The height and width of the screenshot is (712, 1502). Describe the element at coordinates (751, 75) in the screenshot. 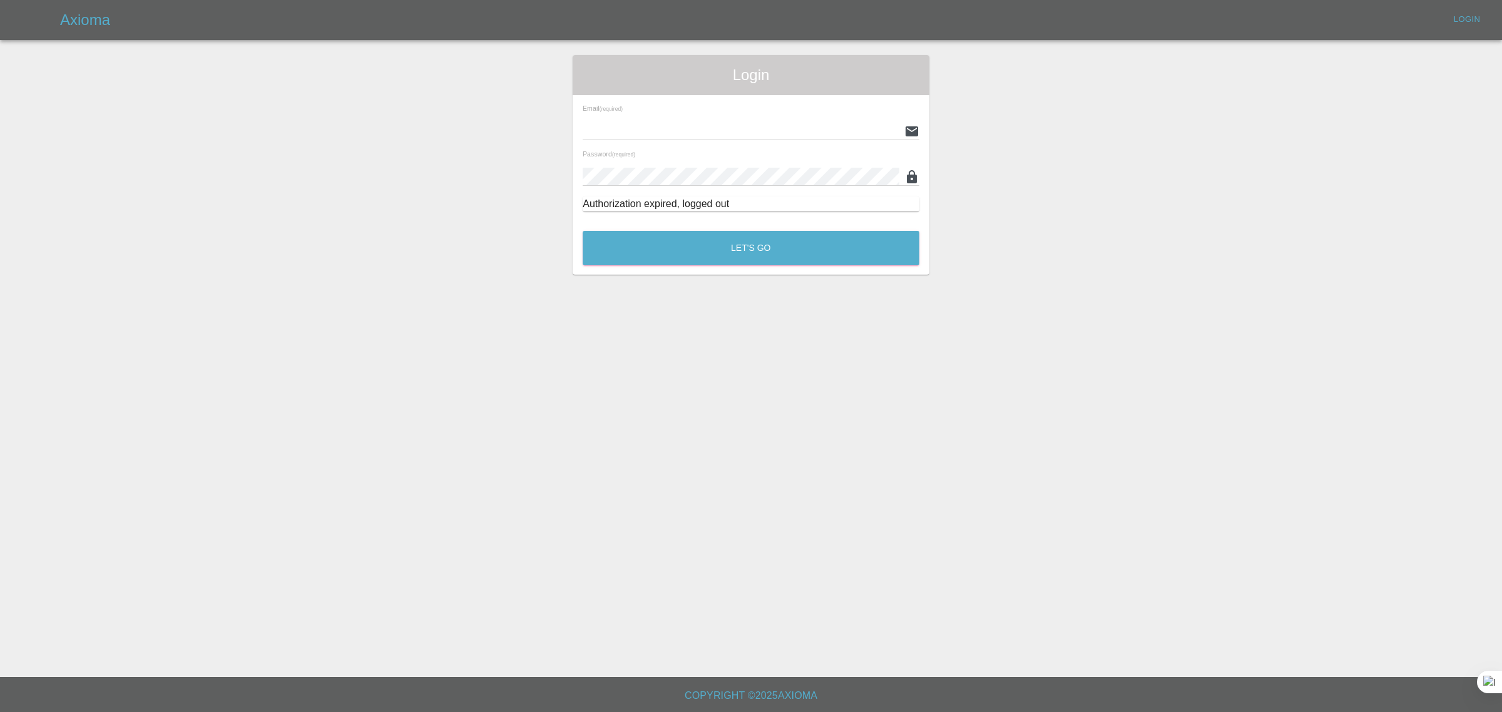

I see `span: Login` at that location.